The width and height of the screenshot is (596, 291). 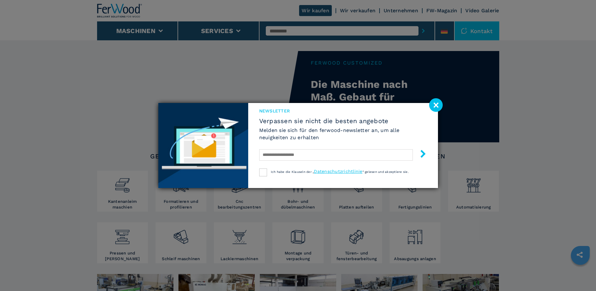 What do you see at coordinates (293, 171) in the screenshot?
I see `span: Ich habe die Klauseln der „` at bounding box center [293, 171].